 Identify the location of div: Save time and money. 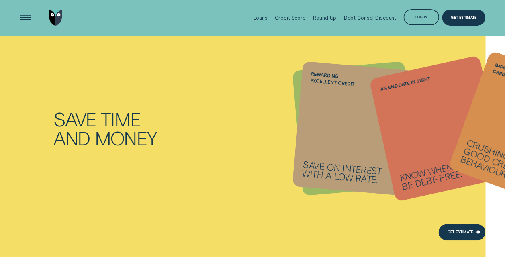
(151, 129).